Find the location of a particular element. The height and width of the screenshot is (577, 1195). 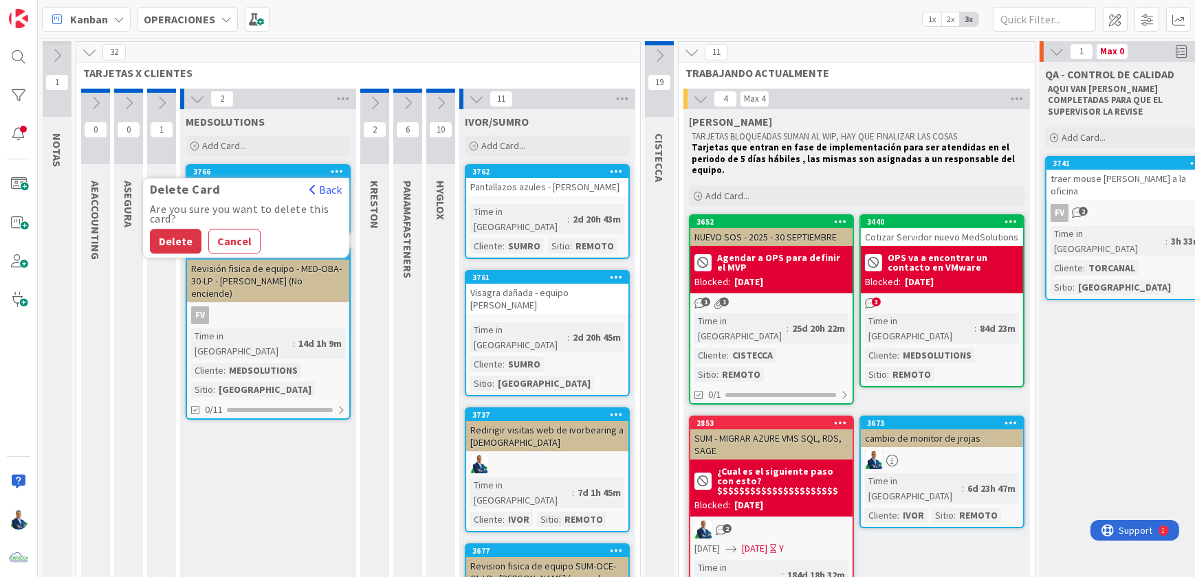

div: NUEVO SOS - 2025 - 30 SEPTIEMBRE is located at coordinates (771, 237).